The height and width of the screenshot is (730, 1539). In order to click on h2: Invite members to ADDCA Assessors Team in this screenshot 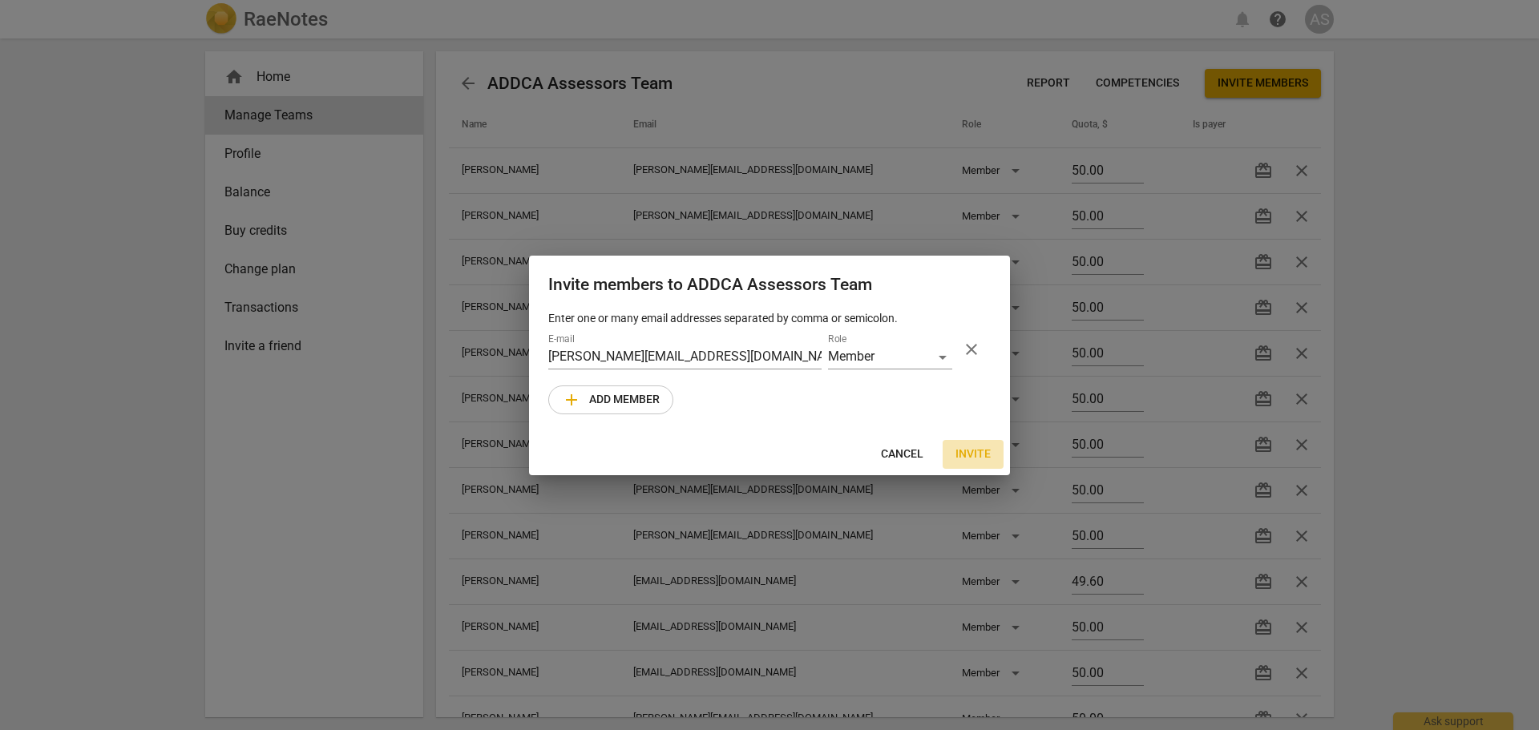, I will do `click(770, 285)`.